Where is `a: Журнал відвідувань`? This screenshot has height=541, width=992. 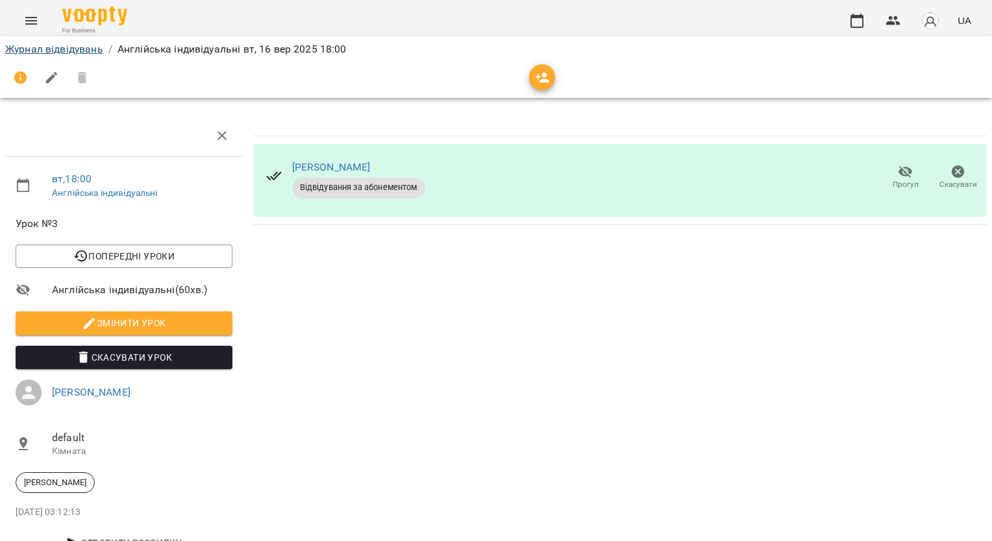 a: Журнал відвідувань is located at coordinates (54, 49).